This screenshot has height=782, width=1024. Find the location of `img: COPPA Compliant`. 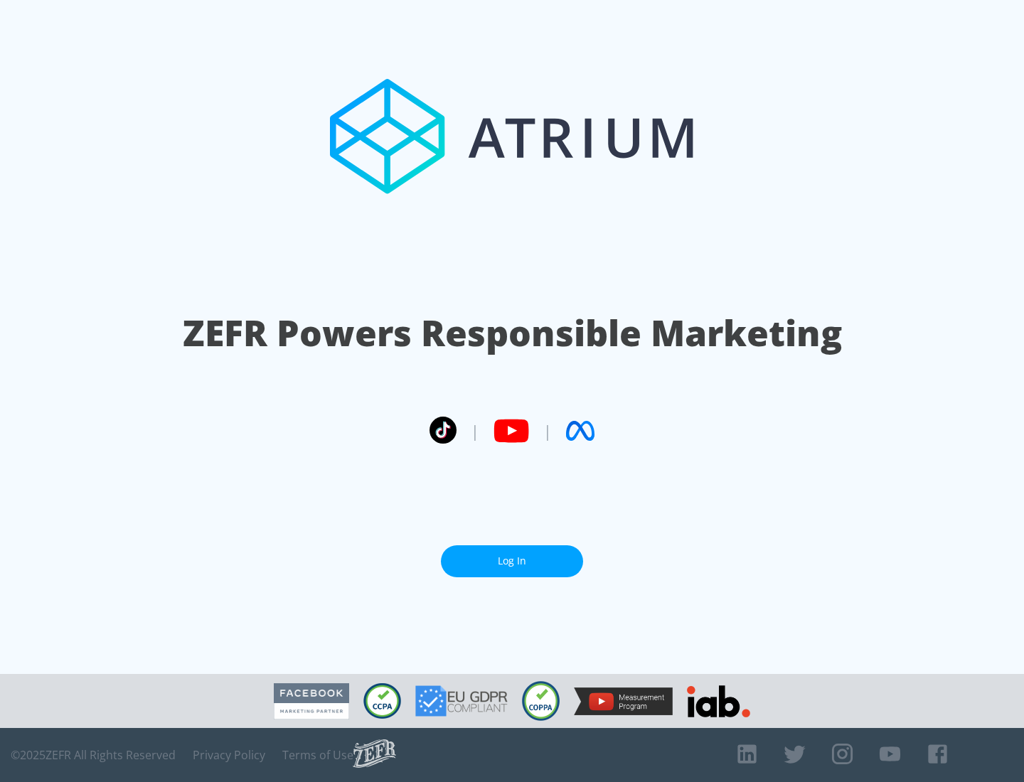

img: COPPA Compliant is located at coordinates (540, 701).